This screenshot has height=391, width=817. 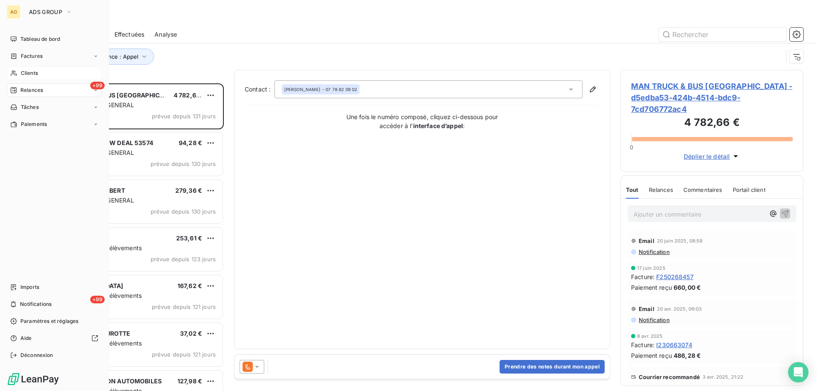 What do you see at coordinates (36, 304) in the screenshot?
I see `span: Notifications` at bounding box center [36, 304].